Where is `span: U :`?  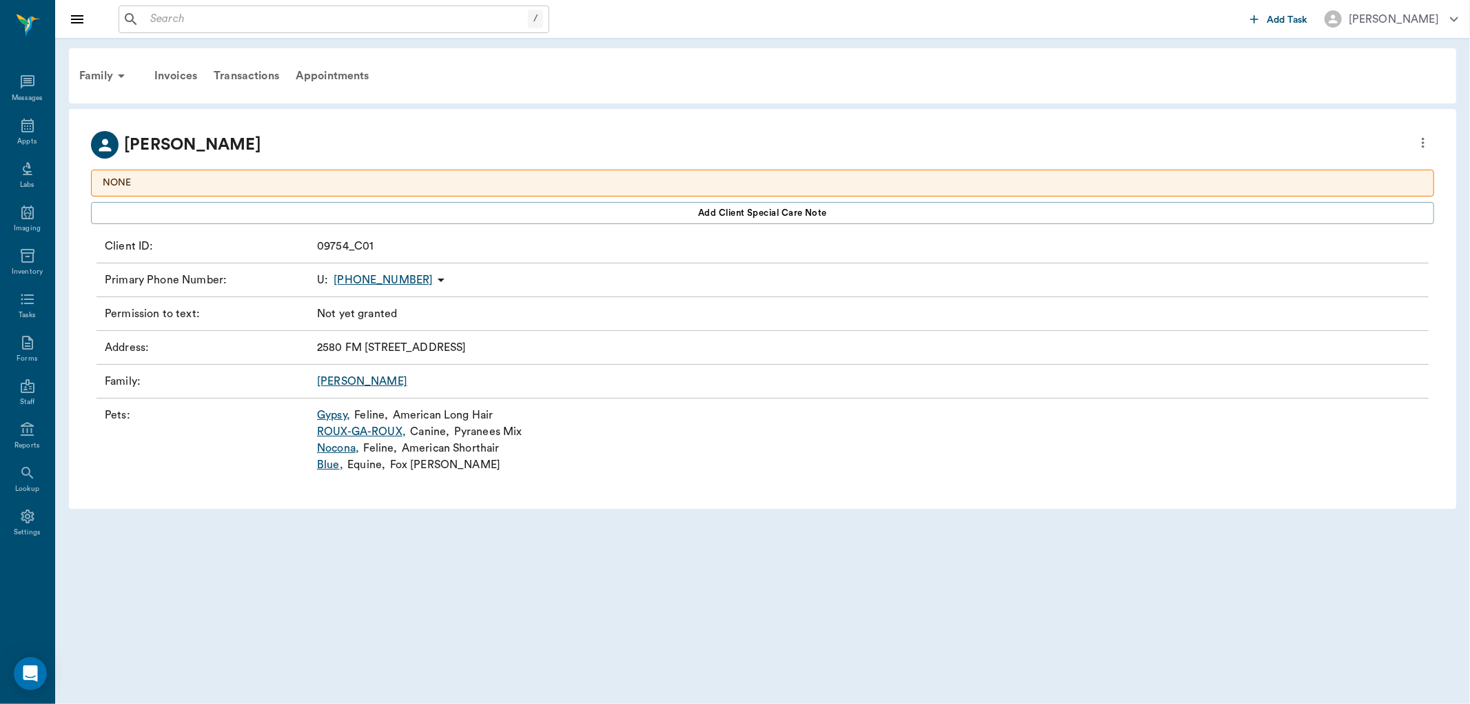
span: U : is located at coordinates (323, 280).